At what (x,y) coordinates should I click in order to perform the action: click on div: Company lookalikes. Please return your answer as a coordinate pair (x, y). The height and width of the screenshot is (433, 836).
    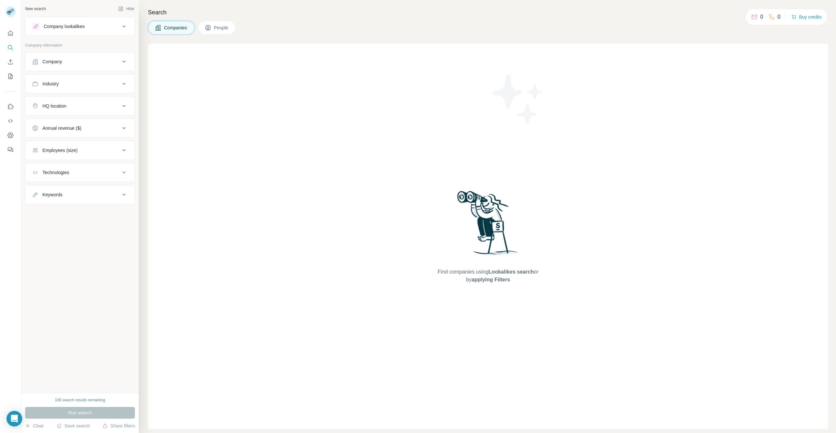
    Looking at the image, I should click on (64, 26).